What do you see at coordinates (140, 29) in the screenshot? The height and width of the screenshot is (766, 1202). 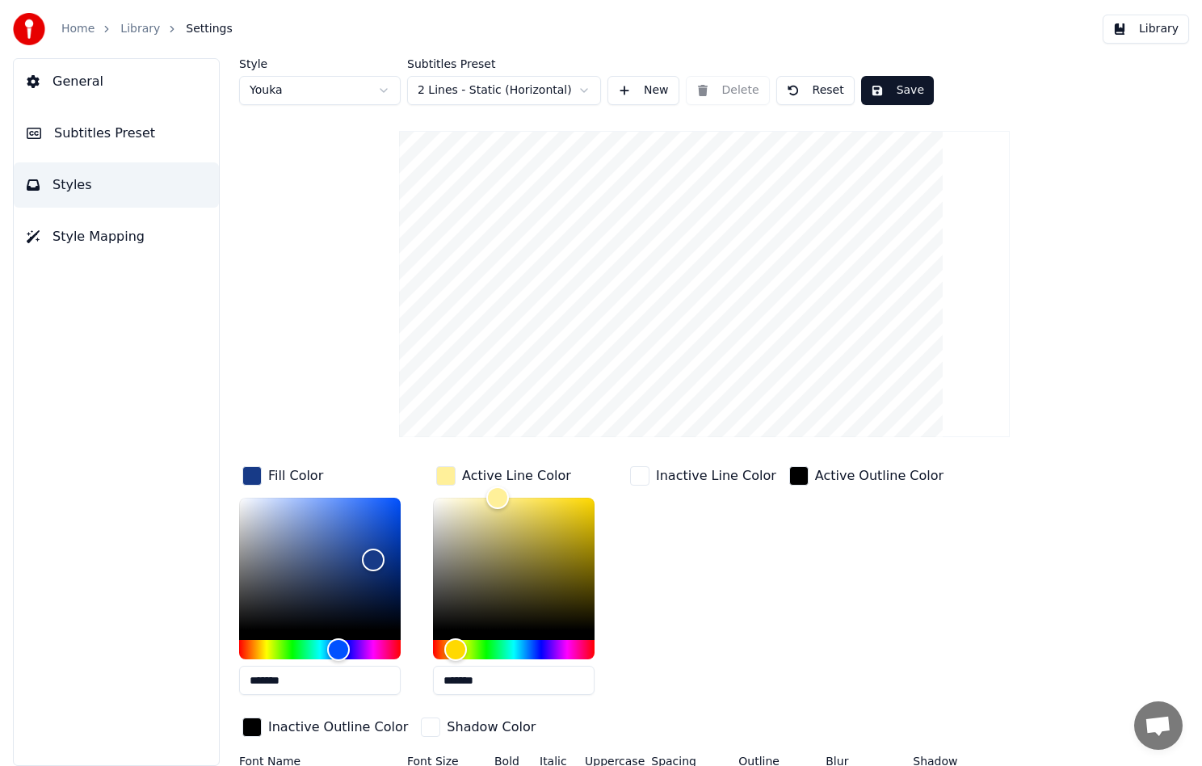 I see `a: Library` at bounding box center [140, 29].